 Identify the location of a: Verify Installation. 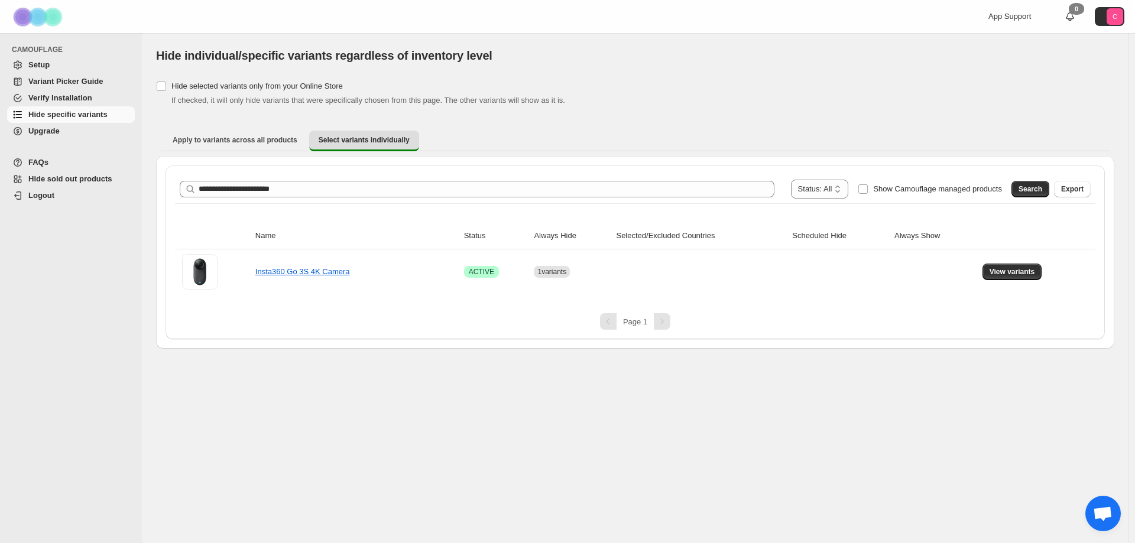
(71, 98).